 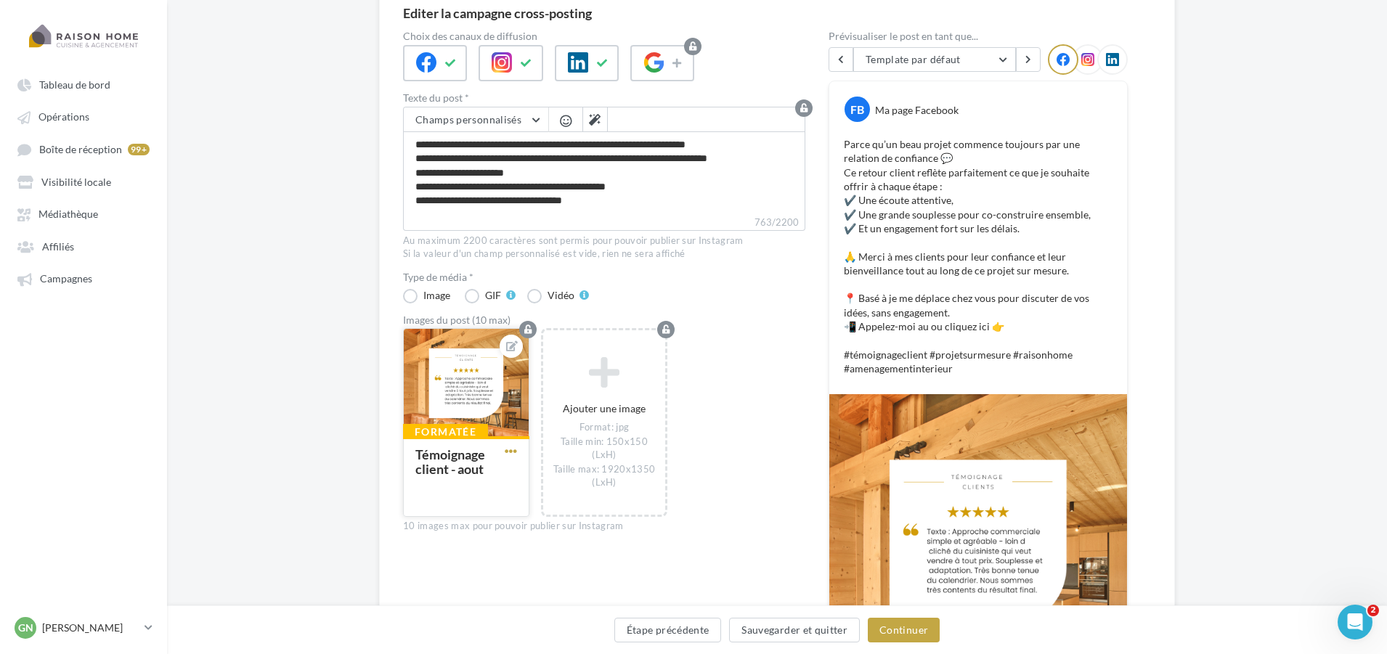 What do you see at coordinates (604, 526) in the screenshot?
I see `div: 10 images max pour pouvoir publier sur Instagram` at bounding box center [604, 526].